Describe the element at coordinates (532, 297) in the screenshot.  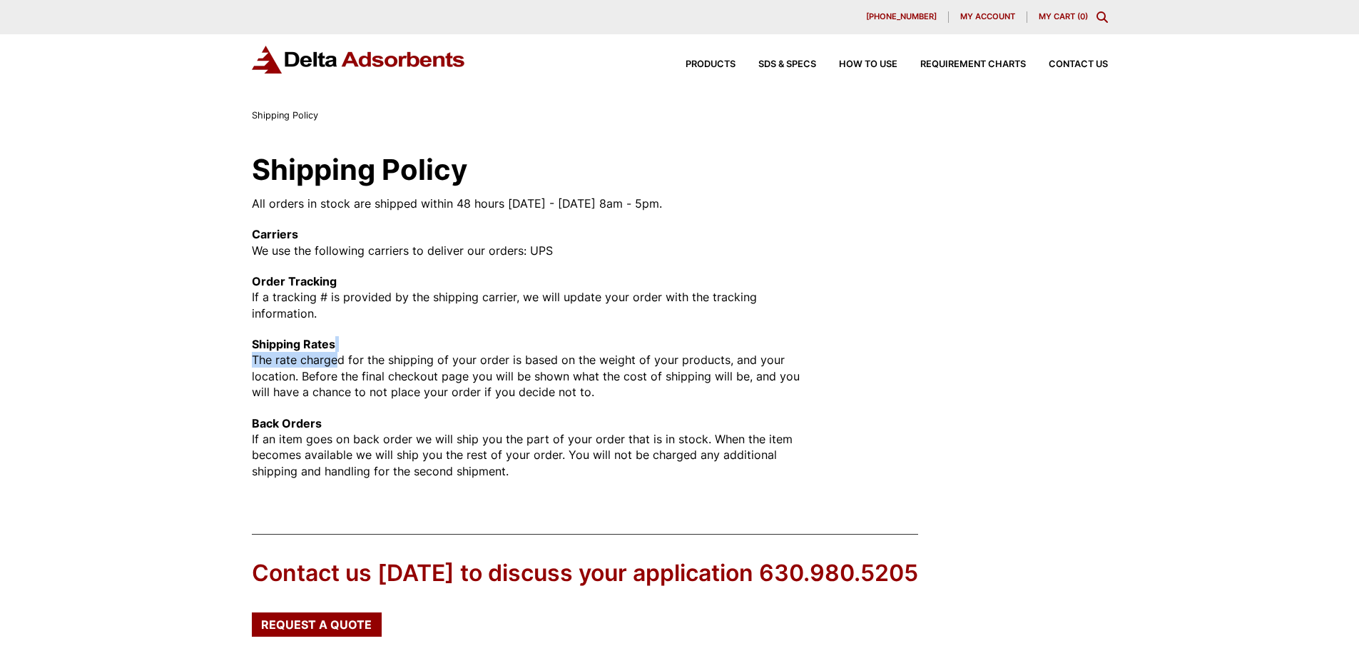
I see `p: If a tracking # is provided by the shipping carrier, we will update your order with the tracking ...` at that location.